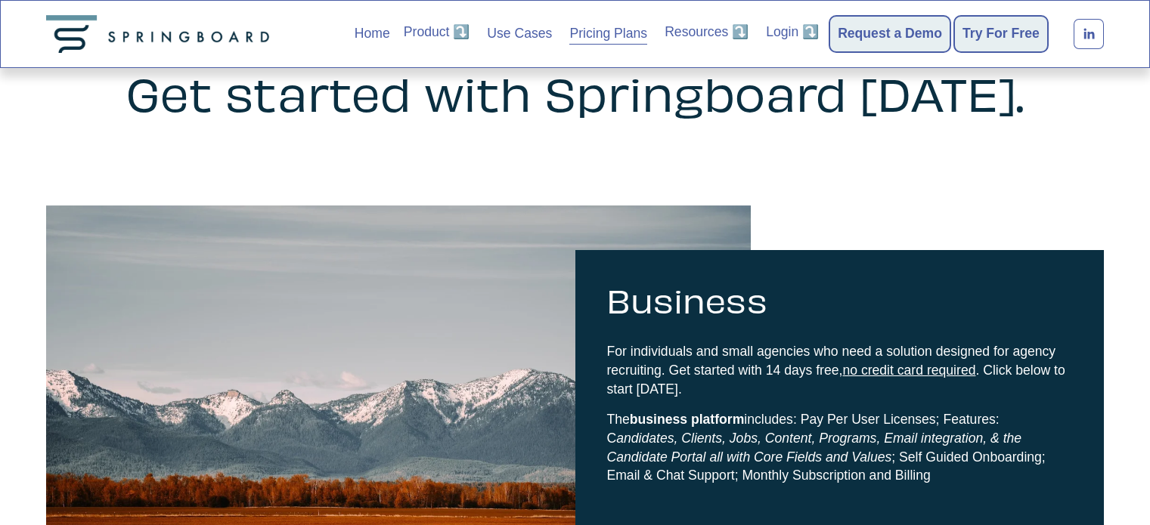  I want to click on a: Try For Free, so click(1001, 34).